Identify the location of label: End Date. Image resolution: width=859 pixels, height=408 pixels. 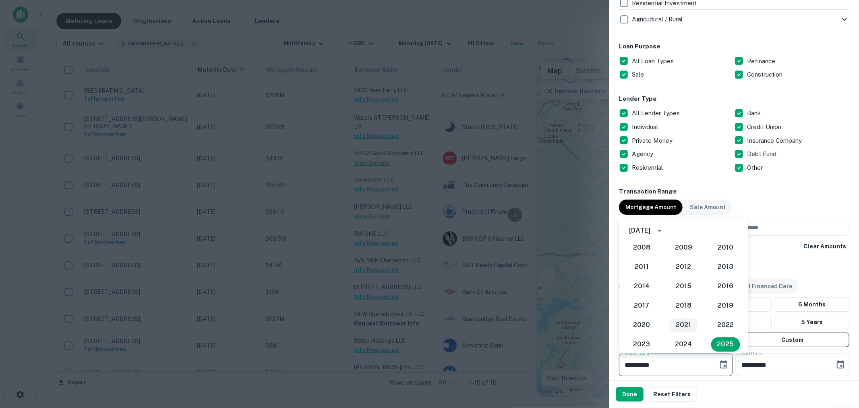
(752, 353).